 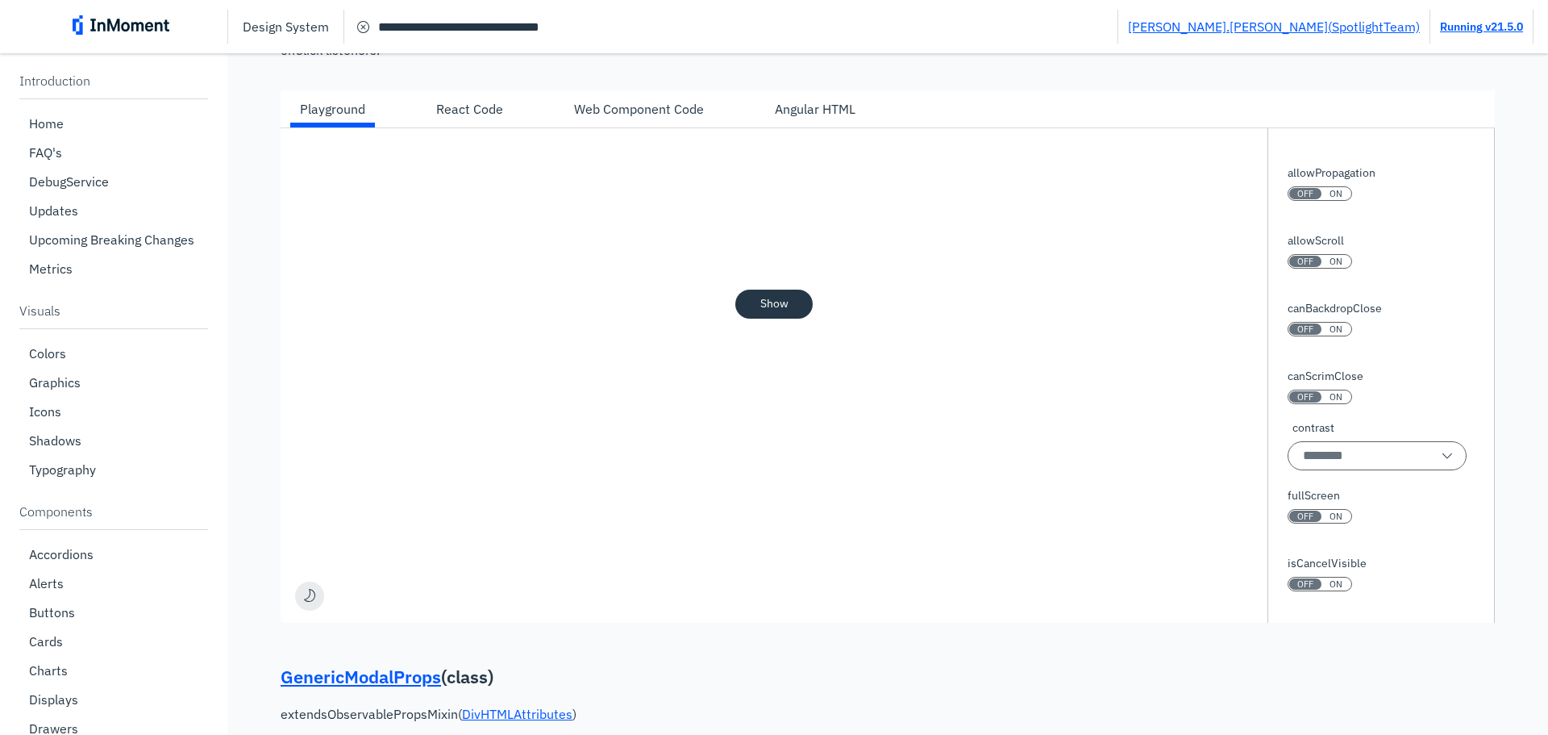 I want to click on p: Colors, so click(x=48, y=353).